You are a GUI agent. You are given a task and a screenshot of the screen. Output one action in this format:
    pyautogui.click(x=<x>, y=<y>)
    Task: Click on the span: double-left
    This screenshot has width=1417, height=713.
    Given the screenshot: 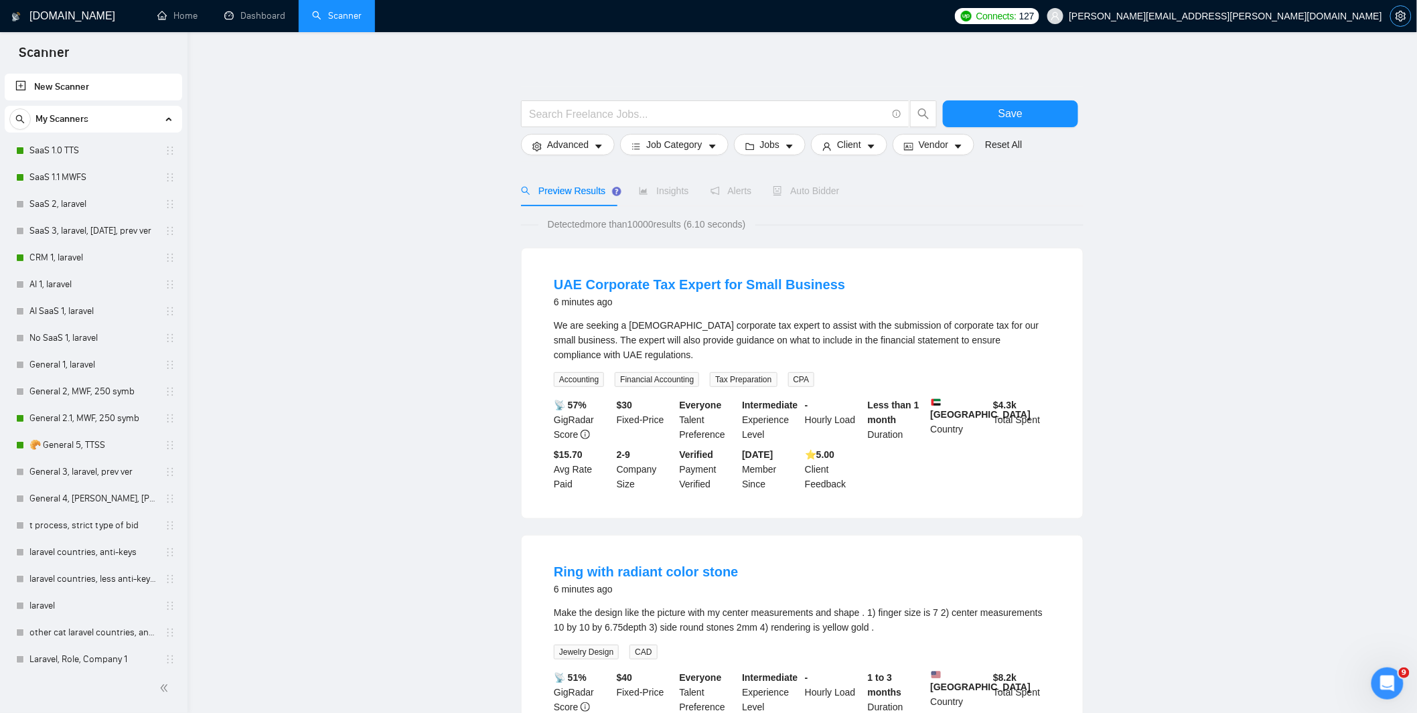 What is the action you would take?
    pyautogui.click(x=166, y=688)
    